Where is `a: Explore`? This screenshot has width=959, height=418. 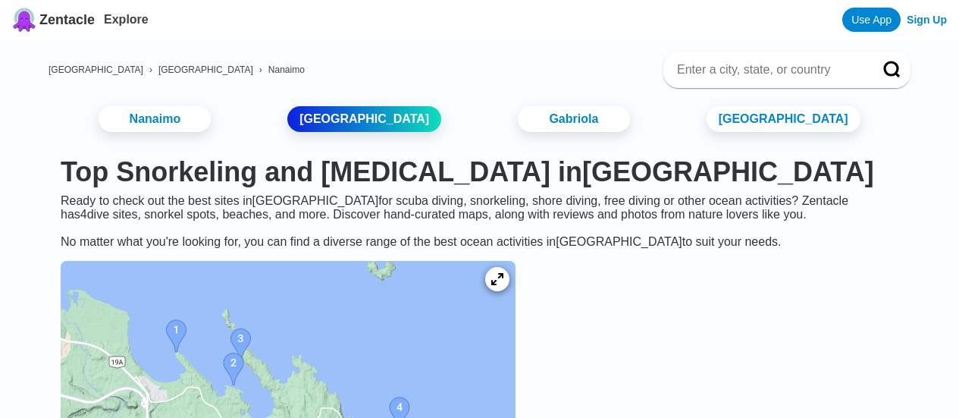 a: Explore is located at coordinates (126, 19).